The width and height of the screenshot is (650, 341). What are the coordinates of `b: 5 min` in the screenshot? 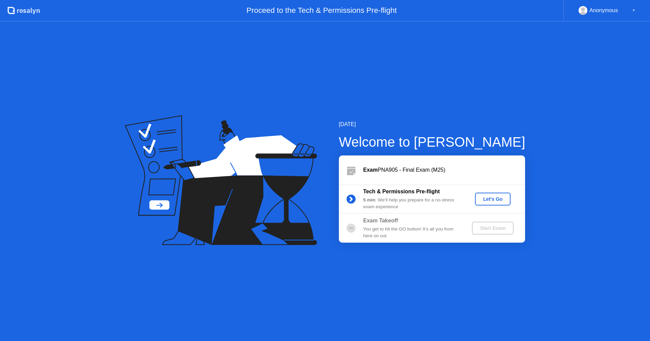 It's located at (369, 200).